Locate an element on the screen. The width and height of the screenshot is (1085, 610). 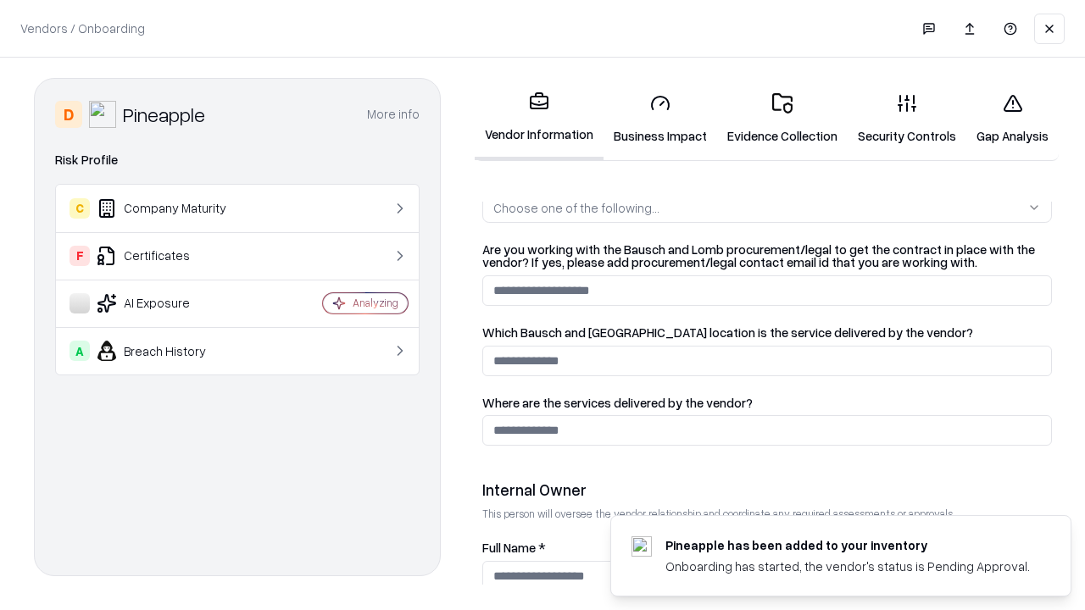
div: Choose one of the following... is located at coordinates (576, 208).